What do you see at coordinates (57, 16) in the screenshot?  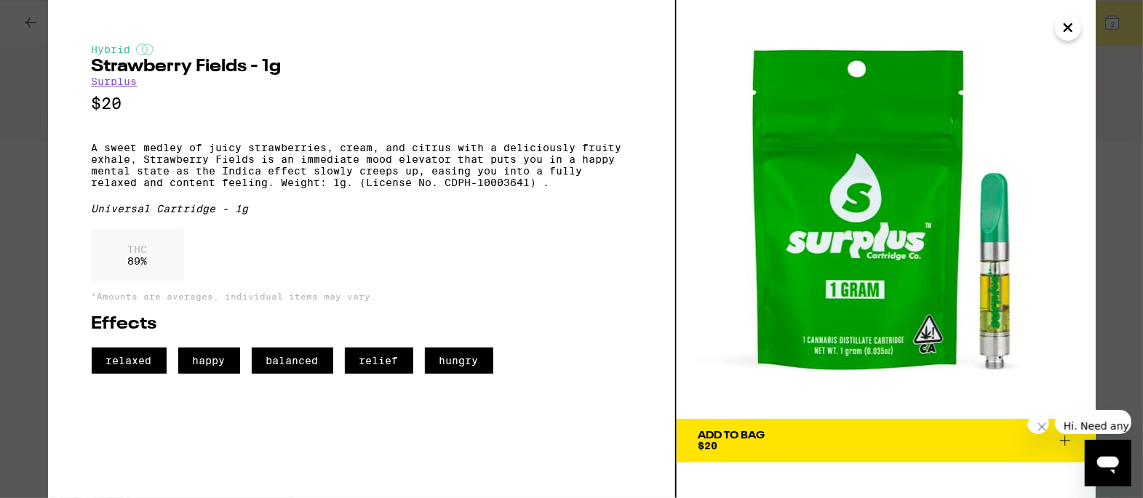 I see `span: Hi. Need any help?` at bounding box center [57, 16].